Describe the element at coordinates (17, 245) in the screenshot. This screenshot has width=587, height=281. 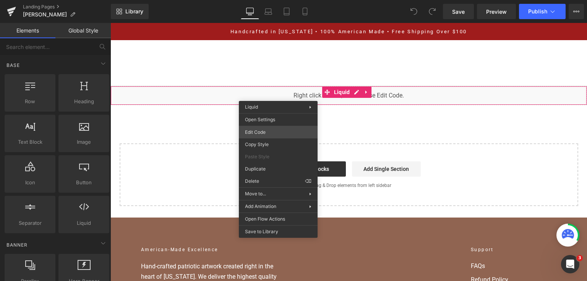
I see `span: Banner` at that location.